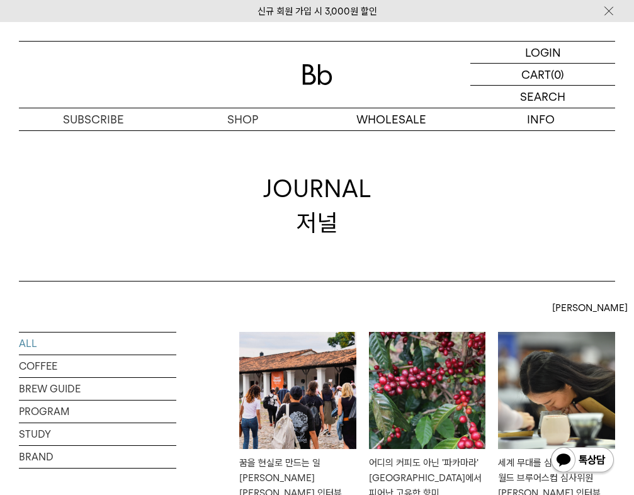 The height and width of the screenshot is (495, 634). What do you see at coordinates (243, 119) in the screenshot?
I see `p: SHOP` at bounding box center [243, 119].